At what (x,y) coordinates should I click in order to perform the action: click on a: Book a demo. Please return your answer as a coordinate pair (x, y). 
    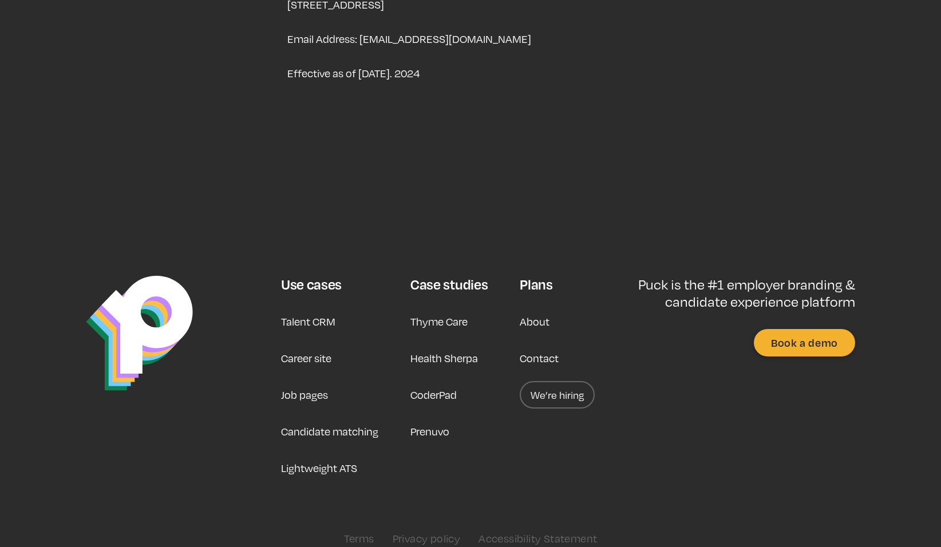
    Looking at the image, I should click on (804, 343).